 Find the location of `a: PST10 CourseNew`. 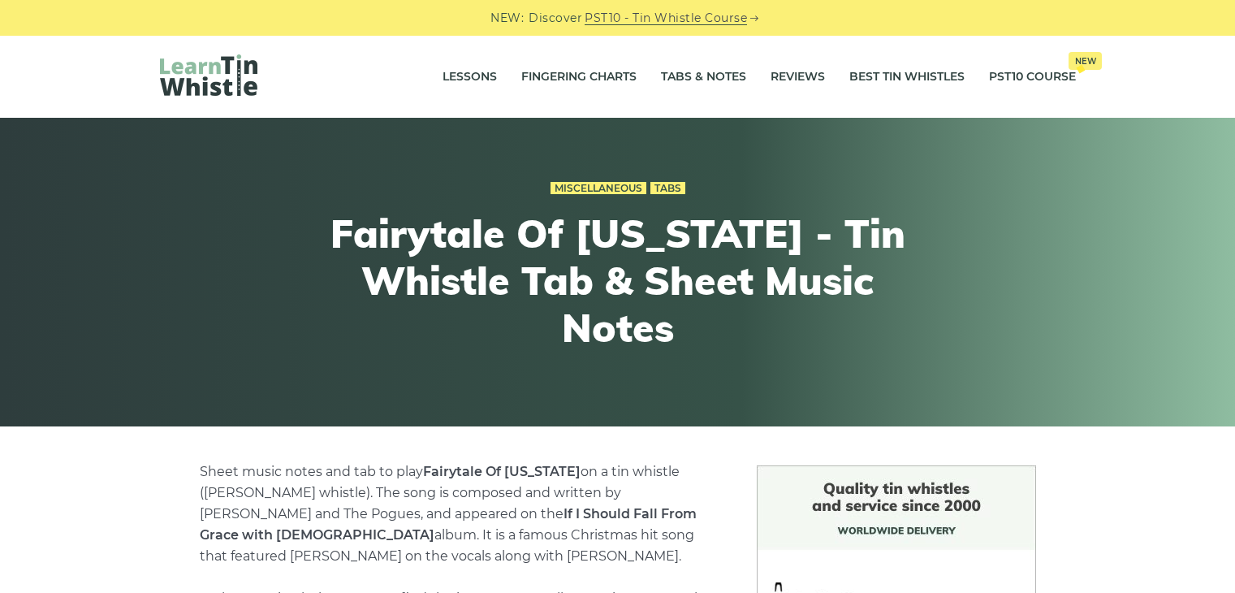

a: PST10 CourseNew is located at coordinates (1032, 77).